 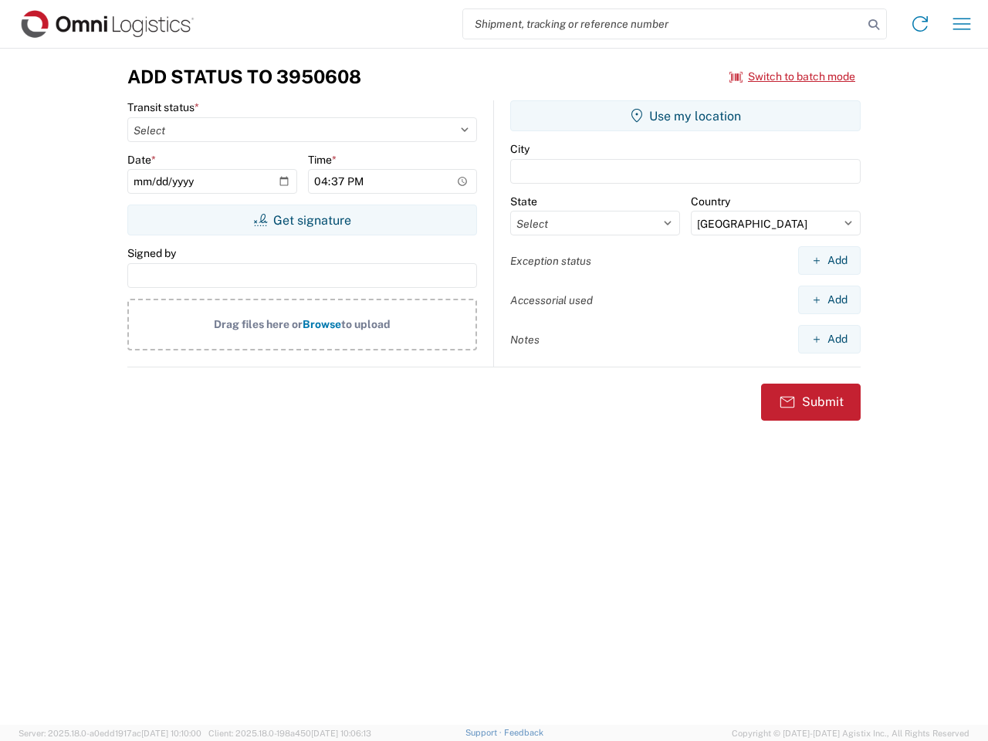 I want to click on span: Client: 2025.18.0-198a450, so click(x=289, y=733).